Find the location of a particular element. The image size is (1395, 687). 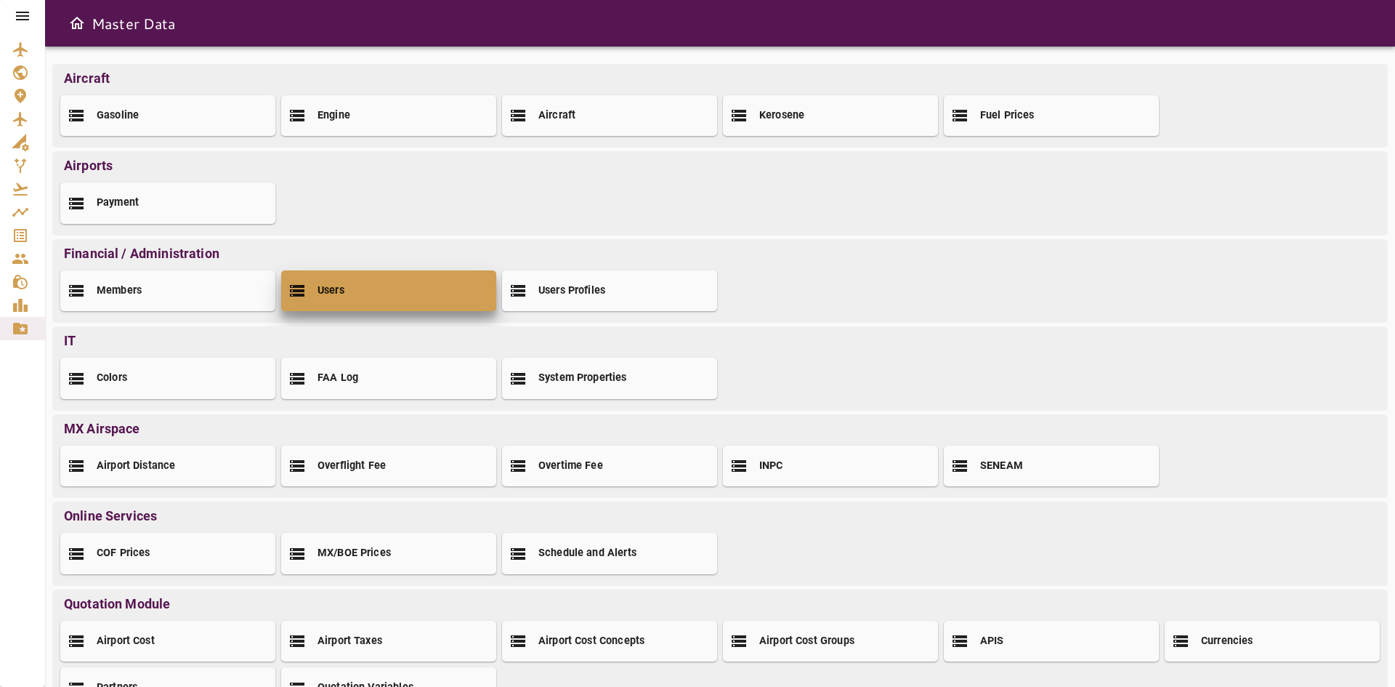

h2: Schedule and Alerts is located at coordinates (587, 553).